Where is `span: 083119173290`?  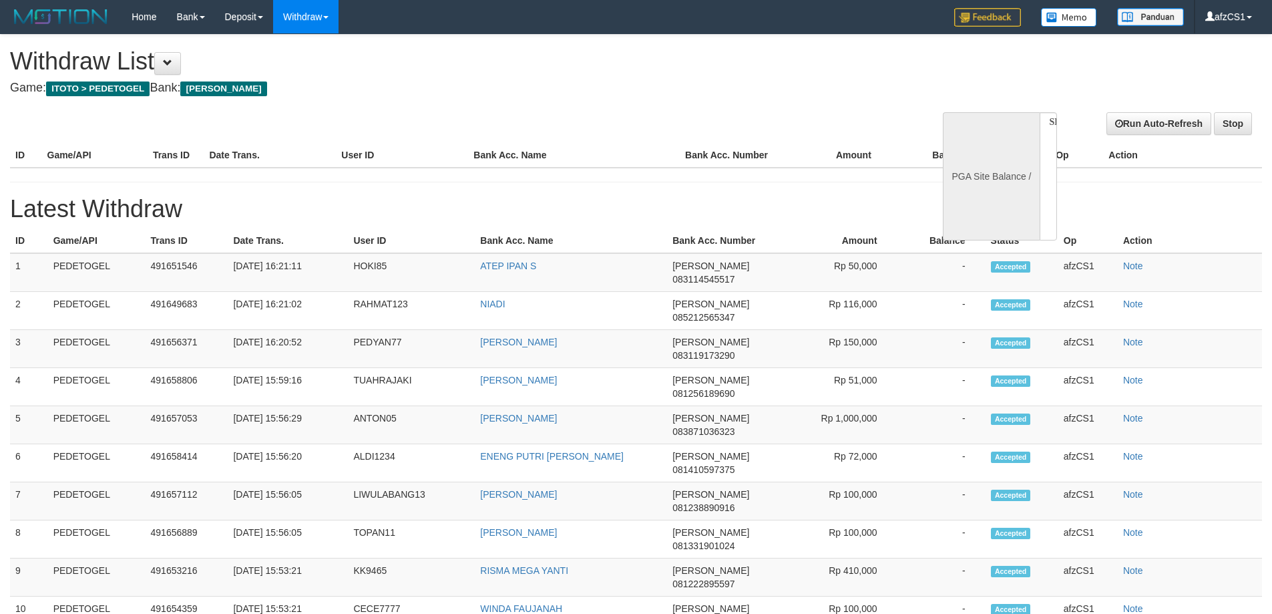 span: 083119173290 is located at coordinates (703, 355).